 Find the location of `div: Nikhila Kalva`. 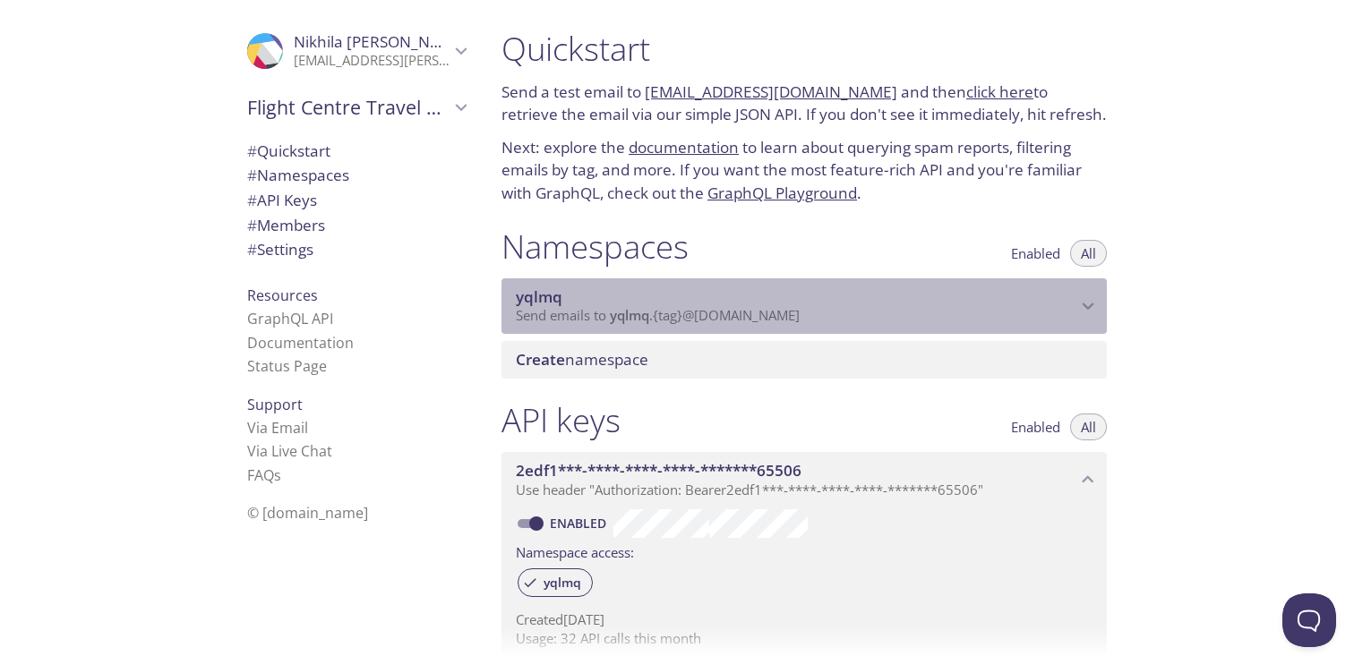

div: Nikhila Kalva is located at coordinates (356, 51).